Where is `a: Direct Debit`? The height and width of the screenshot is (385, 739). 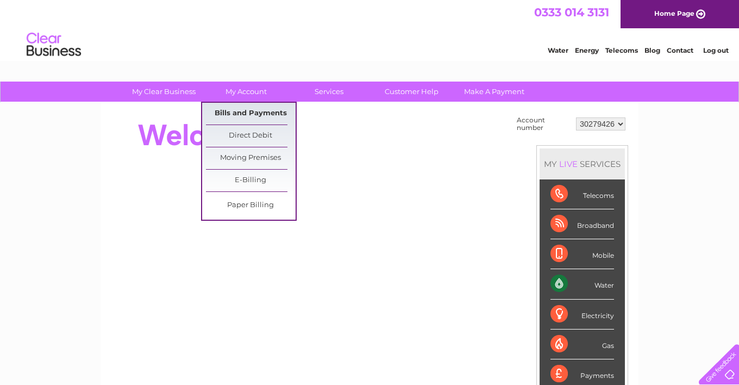 a: Direct Debit is located at coordinates (251, 136).